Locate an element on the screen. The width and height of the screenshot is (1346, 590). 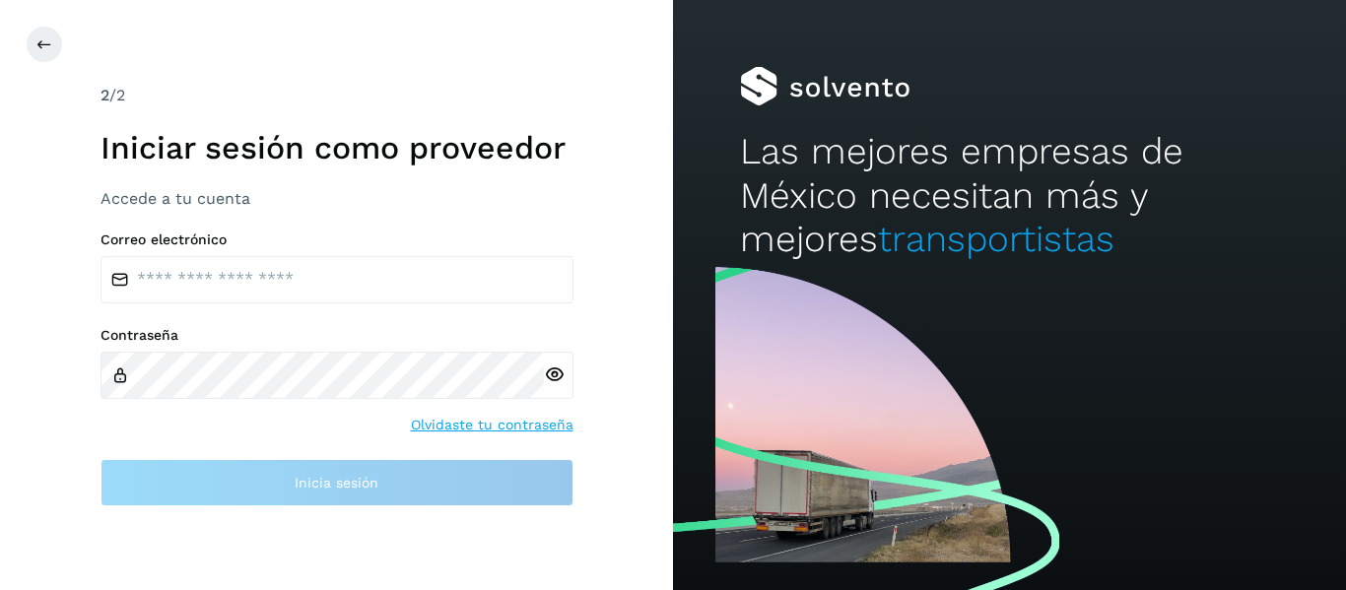
button: Inicia sesión is located at coordinates (337, 483).